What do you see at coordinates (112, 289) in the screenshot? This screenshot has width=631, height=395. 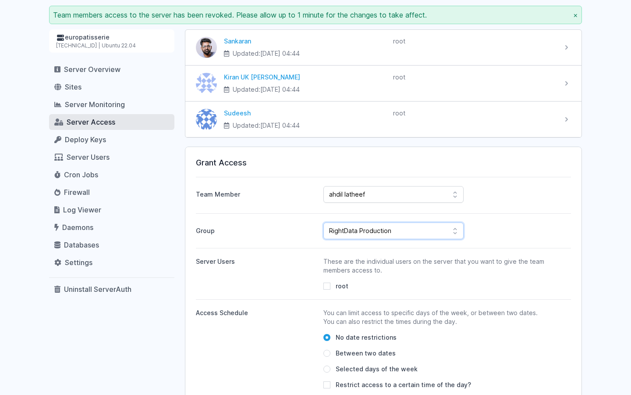 I see `a: Uninstall ServerAuth` at bounding box center [112, 289].